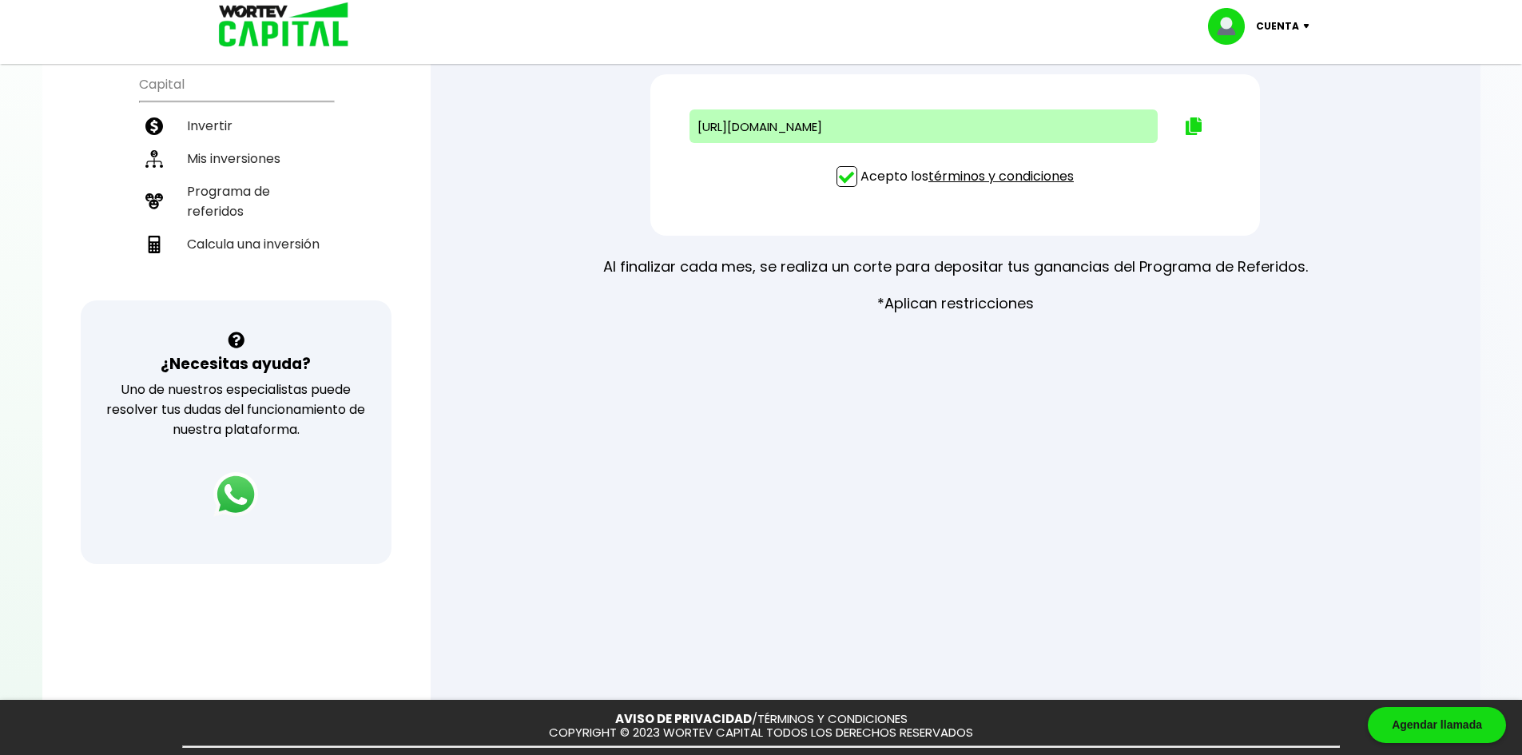  I want to click on a: AVISO DE PRIVACIDAD, so click(683, 718).